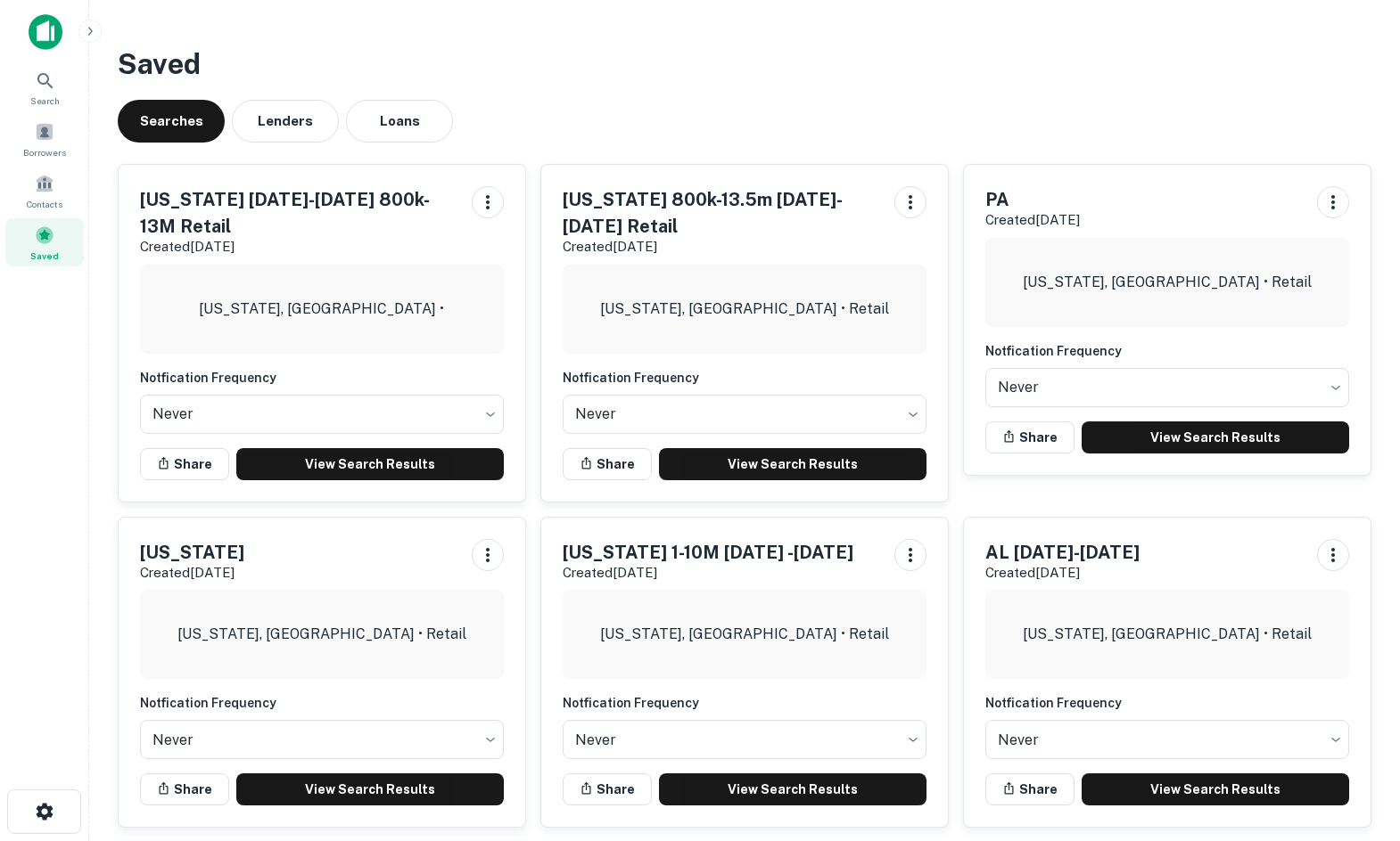  I want to click on span: Contacts, so click(45, 204).